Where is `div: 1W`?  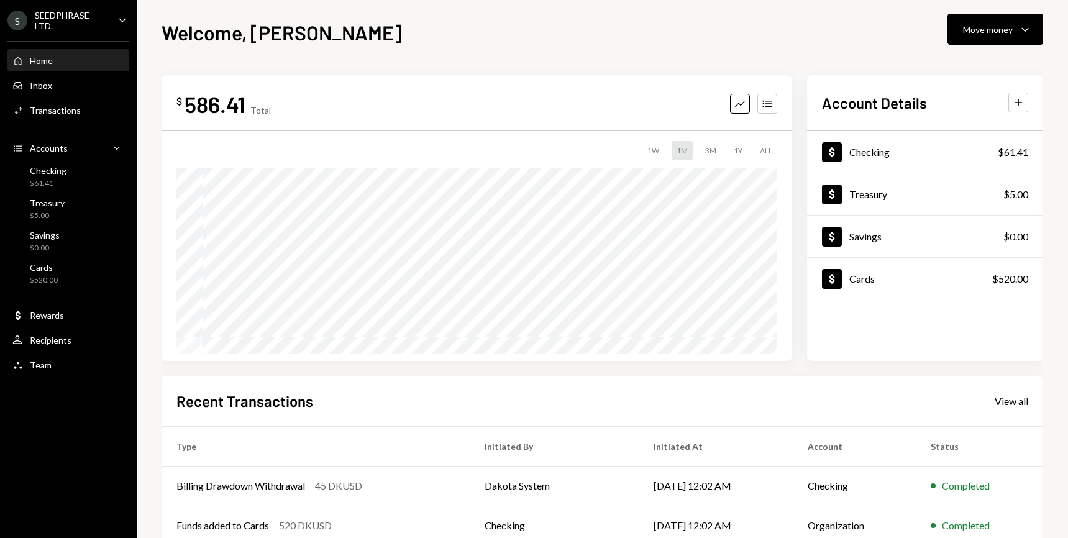
div: 1W is located at coordinates (653, 150).